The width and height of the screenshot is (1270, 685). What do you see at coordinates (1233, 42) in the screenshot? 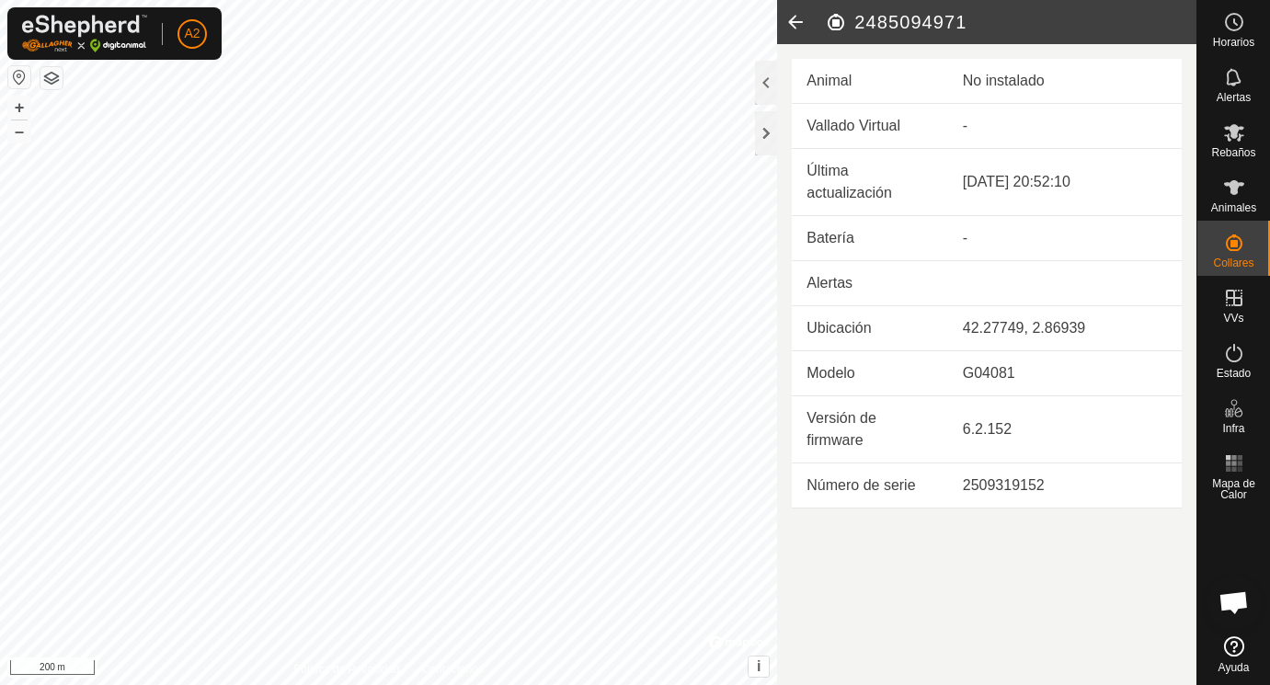
I see `span: Horarios` at bounding box center [1233, 42].